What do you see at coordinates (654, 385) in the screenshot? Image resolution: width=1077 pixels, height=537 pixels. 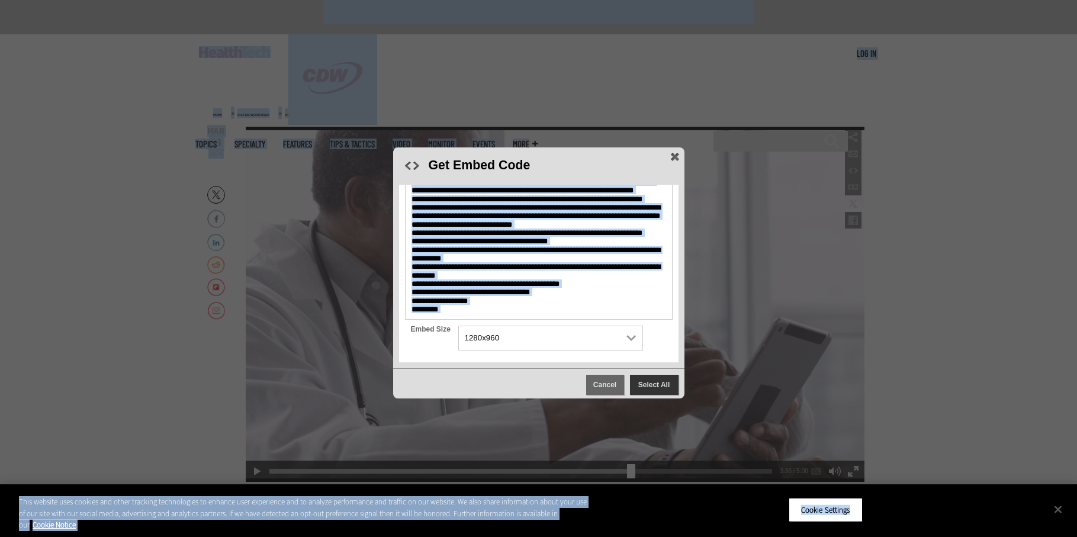 I see `span: Select All` at bounding box center [654, 385].